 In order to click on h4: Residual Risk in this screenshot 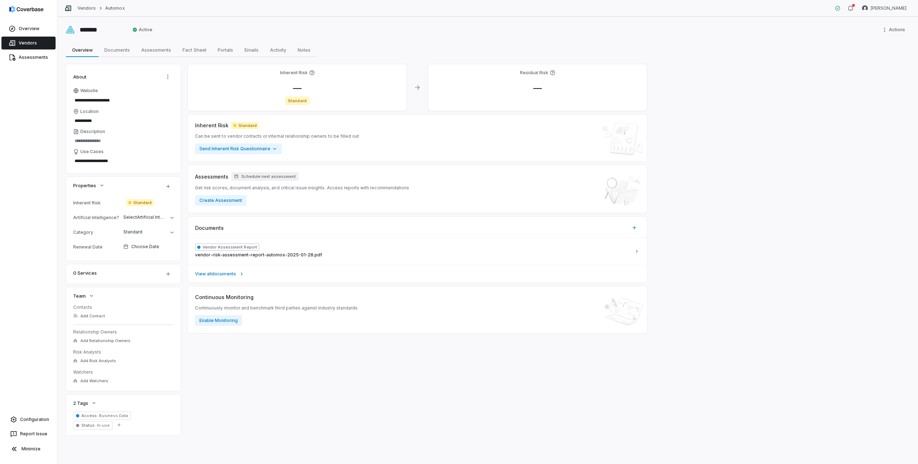, I will do `click(534, 73)`.